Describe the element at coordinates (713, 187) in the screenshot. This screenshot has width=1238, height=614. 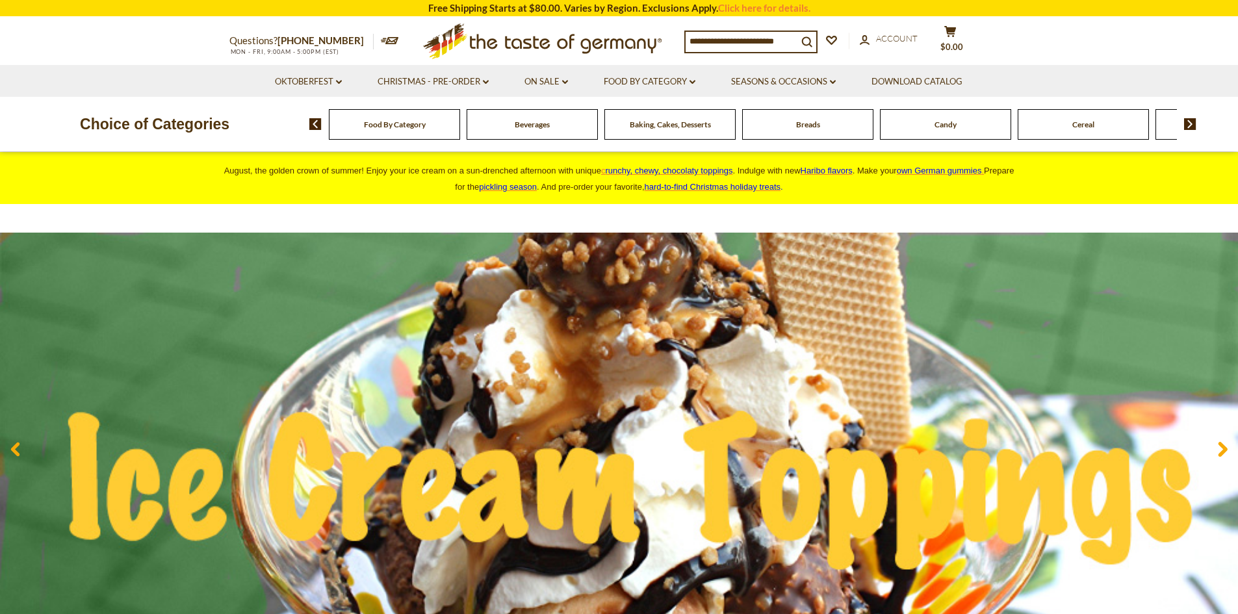
I see `span: hard-to-find Christmas holiday treats` at that location.